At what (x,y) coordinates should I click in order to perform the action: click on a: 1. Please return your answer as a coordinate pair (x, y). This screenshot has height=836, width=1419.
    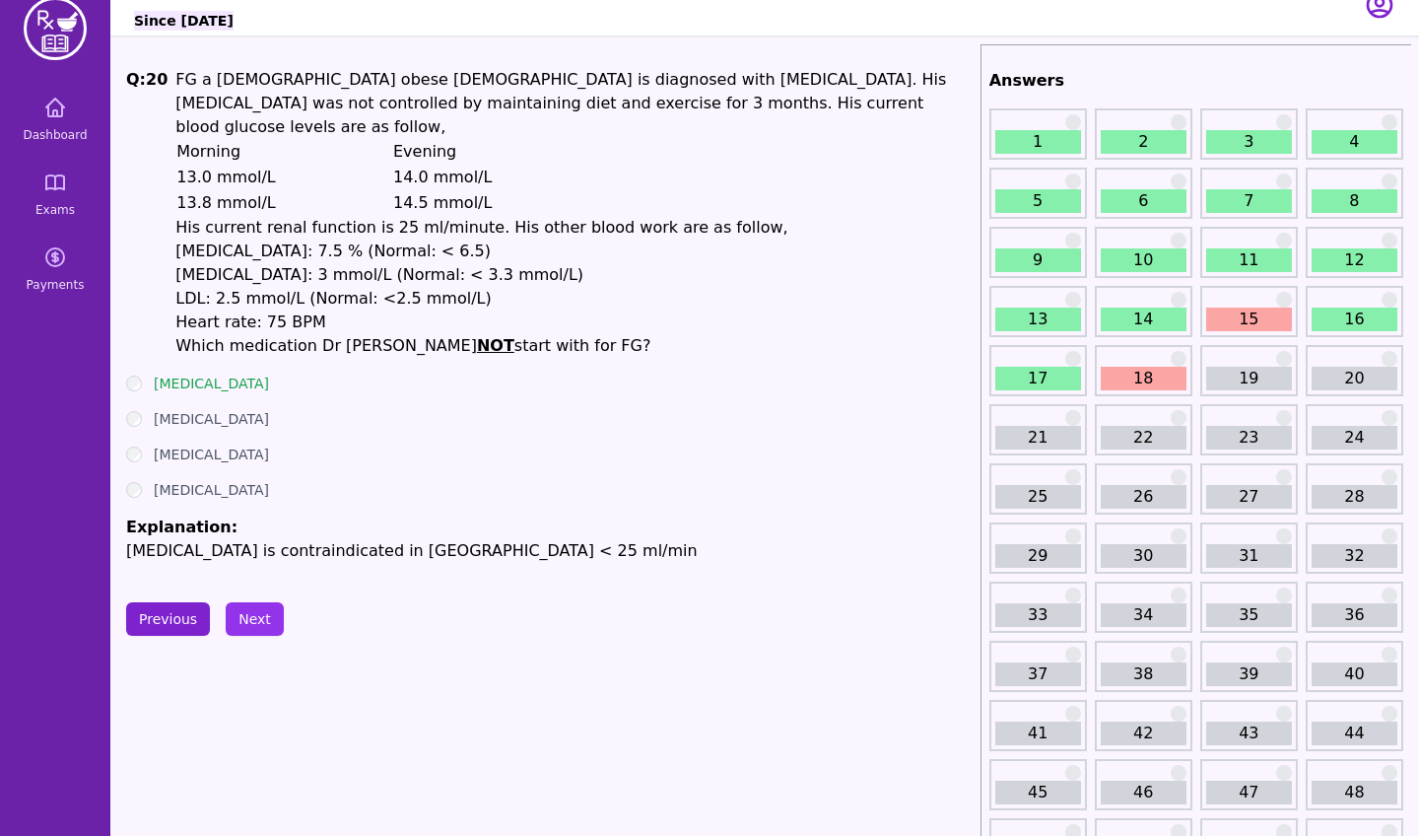
    Looking at the image, I should click on (1038, 142).